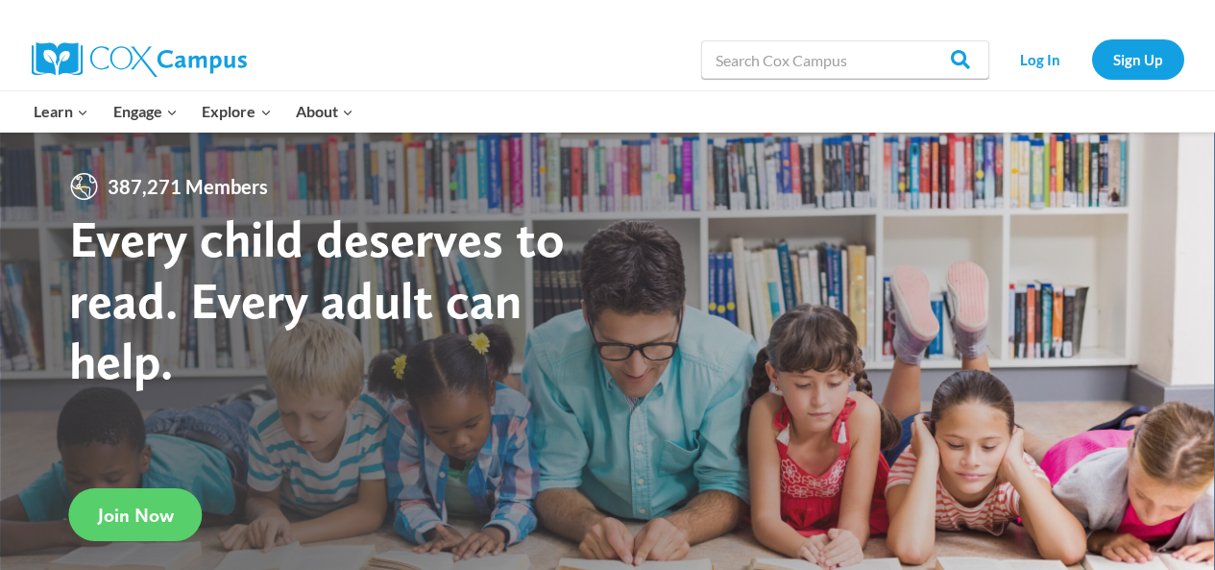  Describe the element at coordinates (145, 111) in the screenshot. I see `span: Engage` at that location.